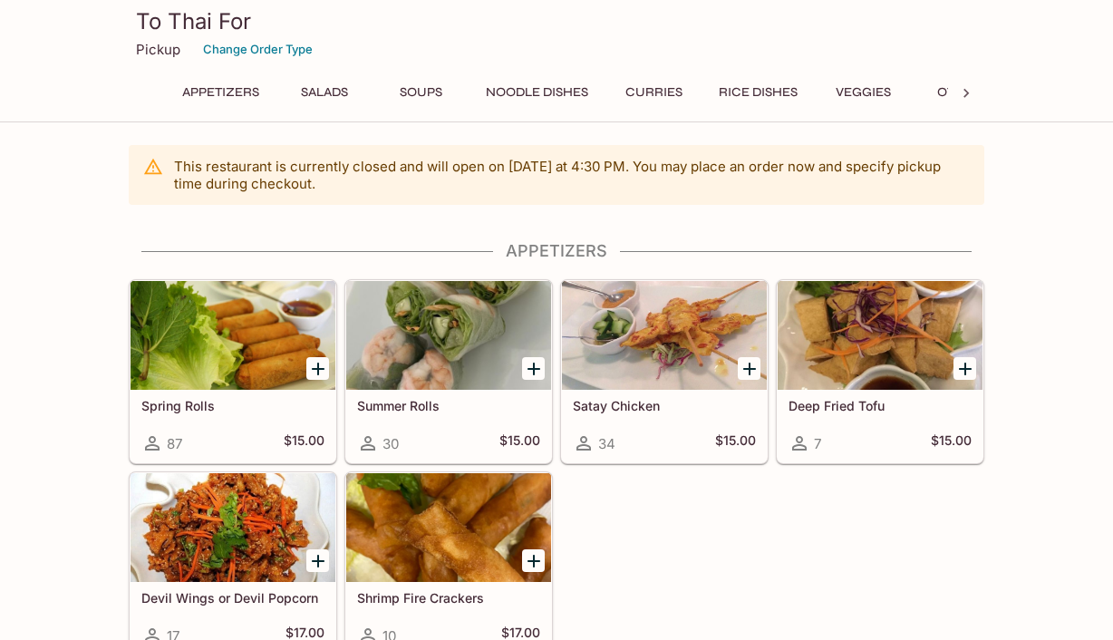 The width and height of the screenshot is (1113, 640). Describe the element at coordinates (449, 372) in the screenshot. I see `a: Summer Rolls30$15.00` at that location.